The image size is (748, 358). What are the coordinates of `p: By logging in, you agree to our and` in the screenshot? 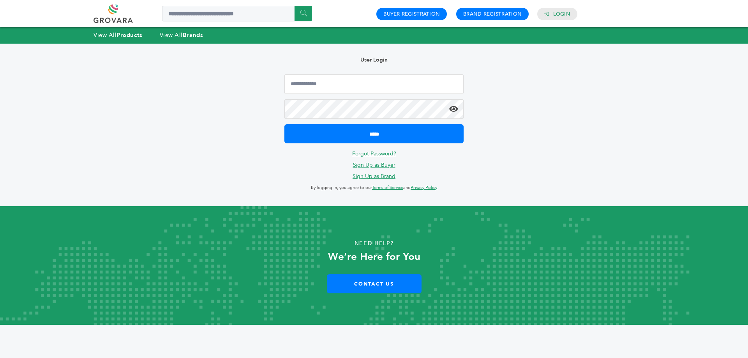 It's located at (374, 188).